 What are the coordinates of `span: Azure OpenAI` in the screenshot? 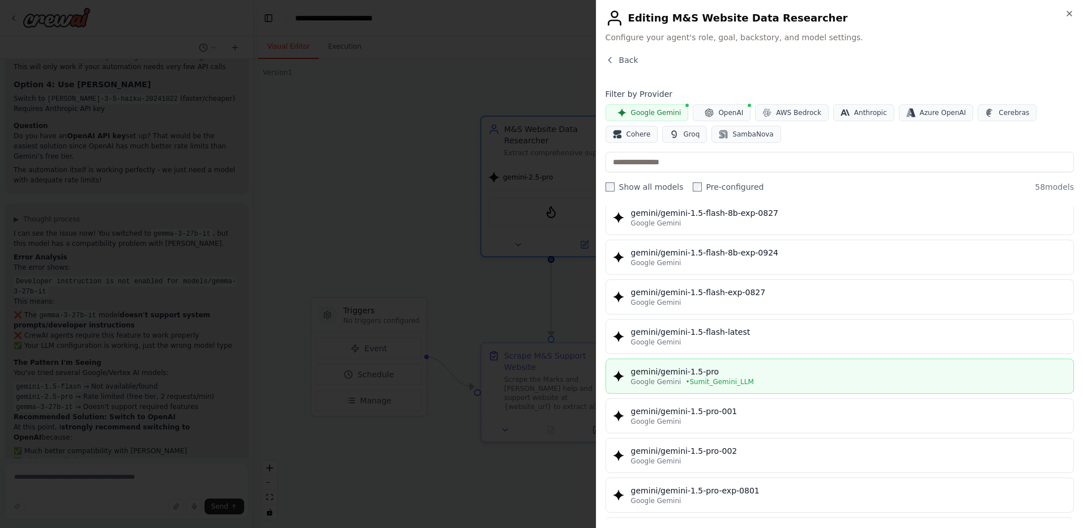 It's located at (943, 113).